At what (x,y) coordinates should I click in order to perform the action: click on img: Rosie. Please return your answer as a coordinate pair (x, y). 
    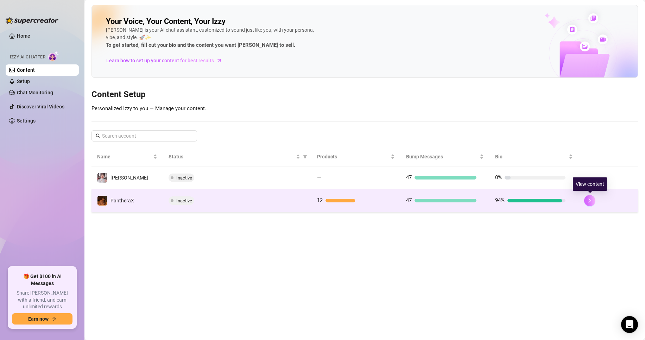
    Looking at the image, I should click on (102, 178).